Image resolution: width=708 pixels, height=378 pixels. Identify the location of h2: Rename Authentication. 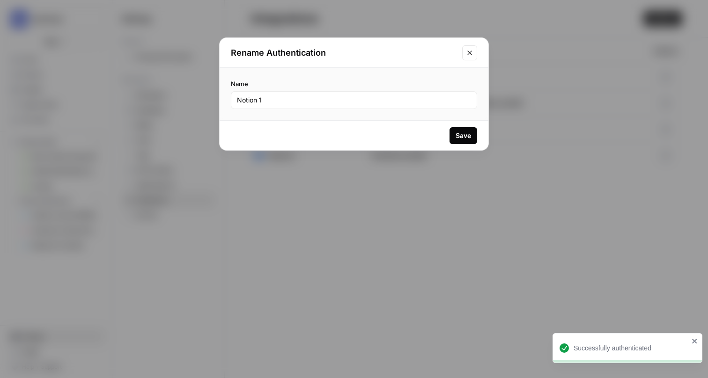
(344, 53).